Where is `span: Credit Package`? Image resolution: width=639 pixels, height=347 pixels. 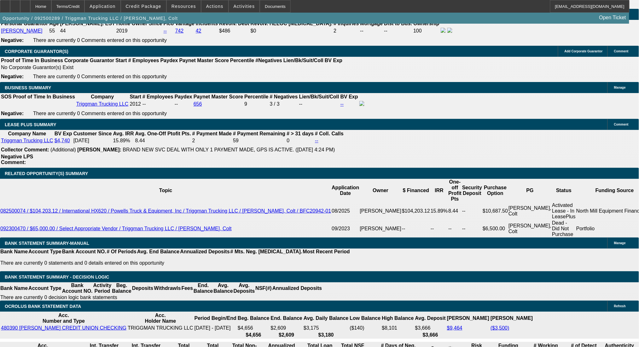 span: Credit Package is located at coordinates (143, 6).